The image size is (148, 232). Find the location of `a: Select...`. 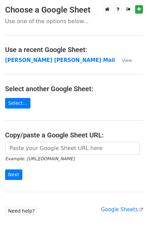

a: Select... is located at coordinates (18, 103).